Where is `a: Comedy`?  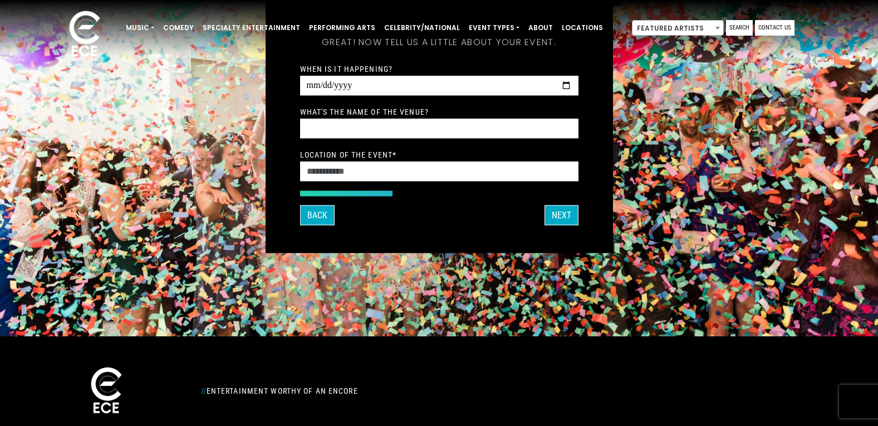
a: Comedy is located at coordinates (178, 28).